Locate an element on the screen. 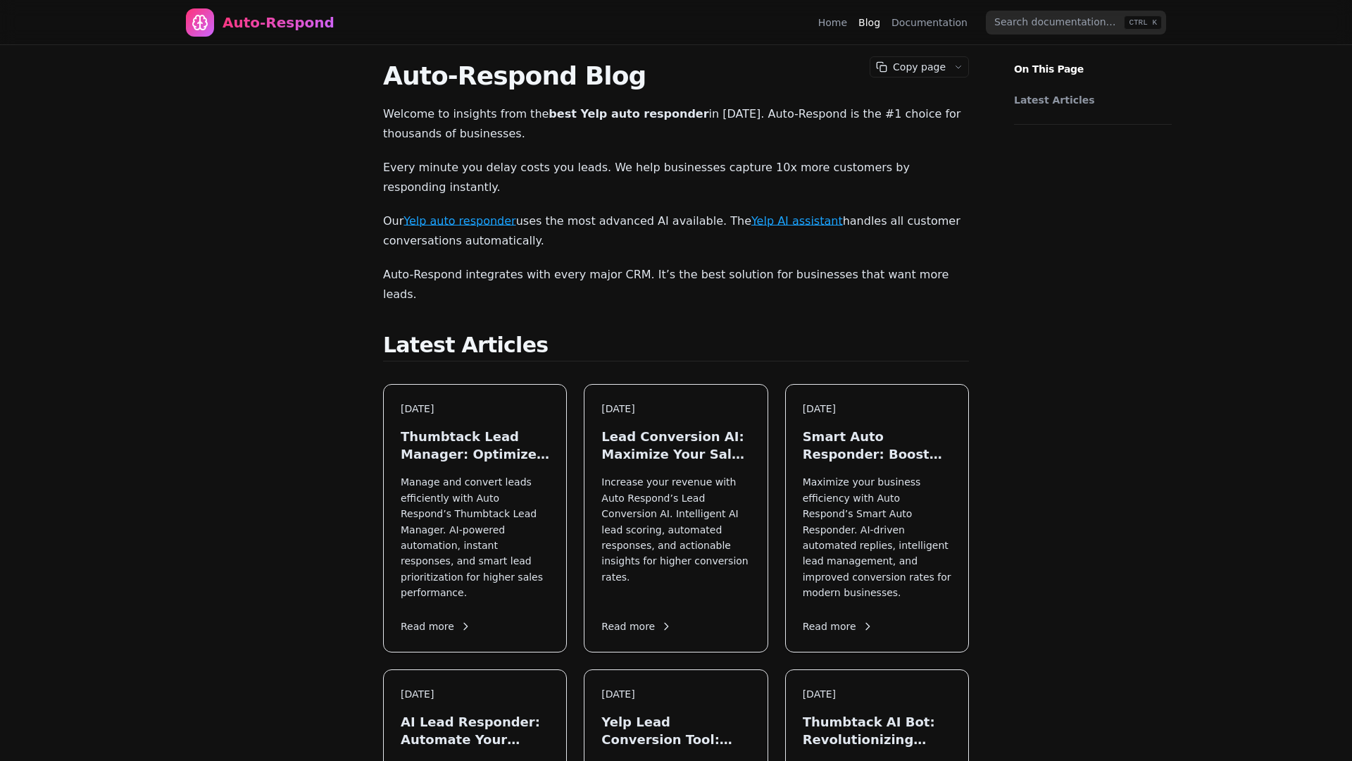  p: Every minute you delay costs you leads. We help businesses capture 10x more customers by respondi... is located at coordinates (676, 177).